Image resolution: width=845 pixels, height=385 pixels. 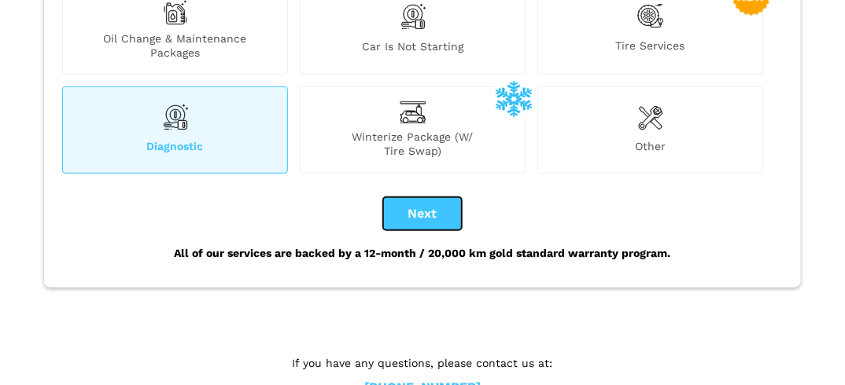 What do you see at coordinates (650, 49) in the screenshot?
I see `span: Tire Services` at bounding box center [650, 49].